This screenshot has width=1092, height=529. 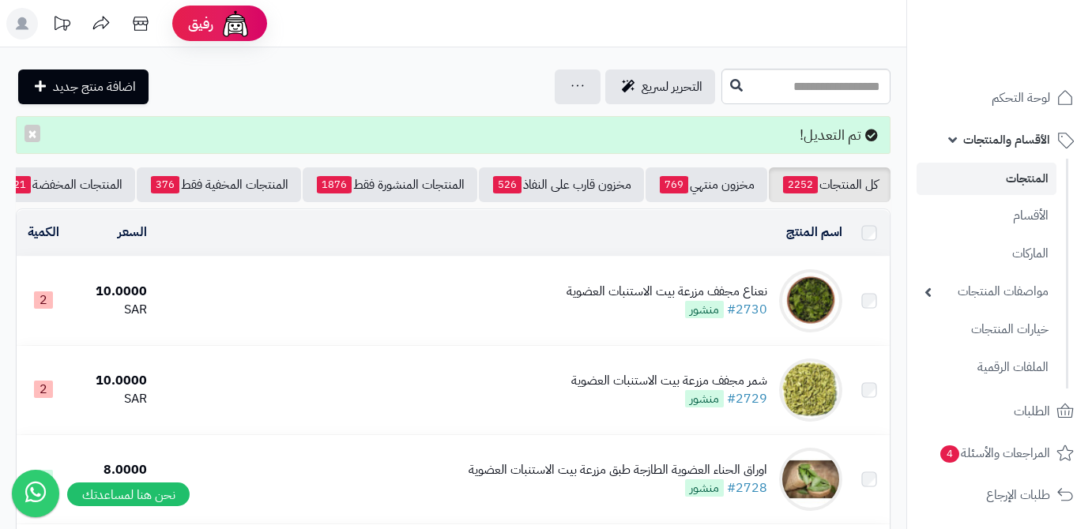 I want to click on a: كل المنتجات2252, so click(x=829, y=185).